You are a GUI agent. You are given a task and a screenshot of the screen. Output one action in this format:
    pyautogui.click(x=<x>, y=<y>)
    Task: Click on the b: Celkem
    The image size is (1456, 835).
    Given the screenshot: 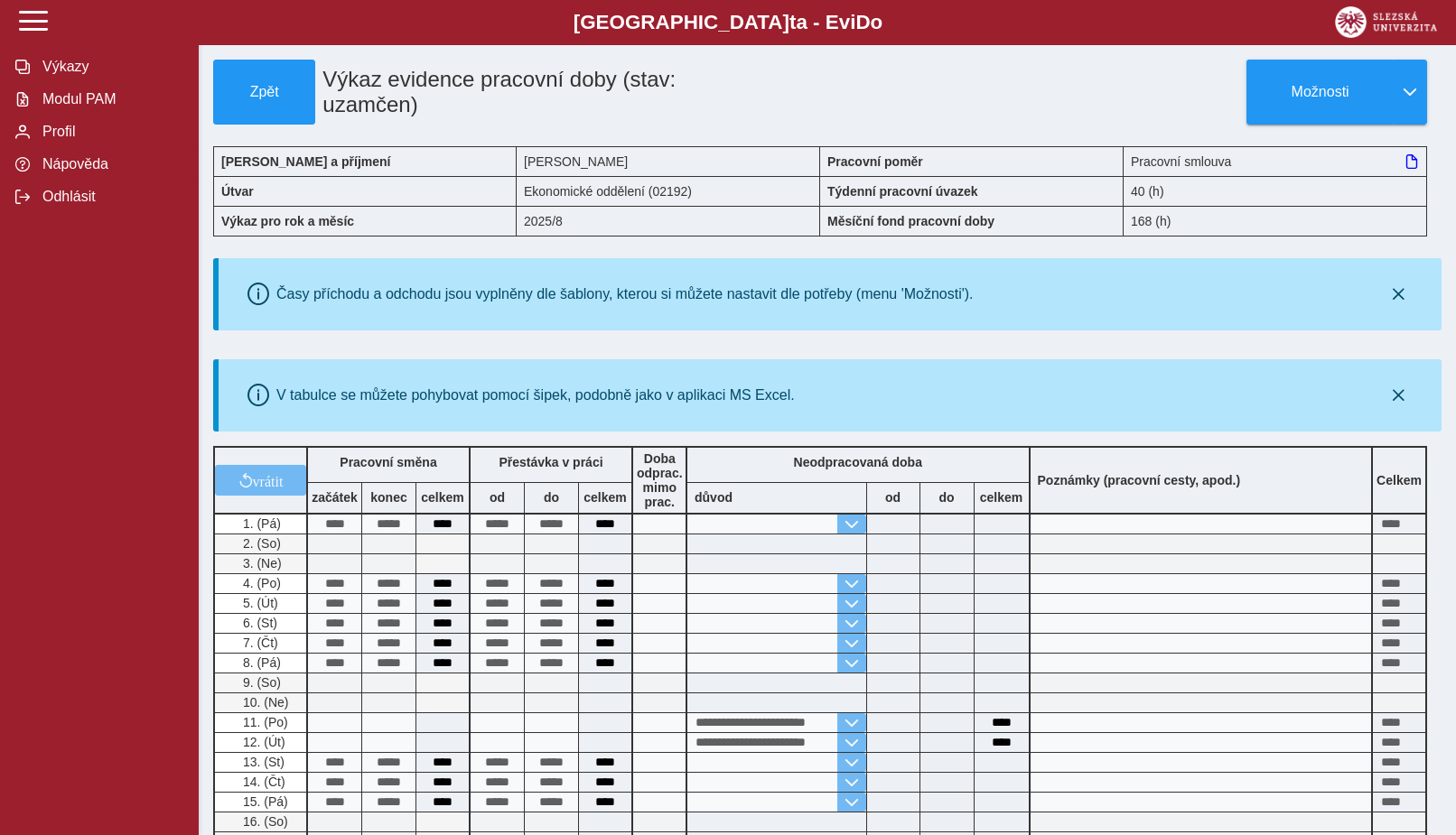 What is the action you would take?
    pyautogui.click(x=1399, y=480)
    